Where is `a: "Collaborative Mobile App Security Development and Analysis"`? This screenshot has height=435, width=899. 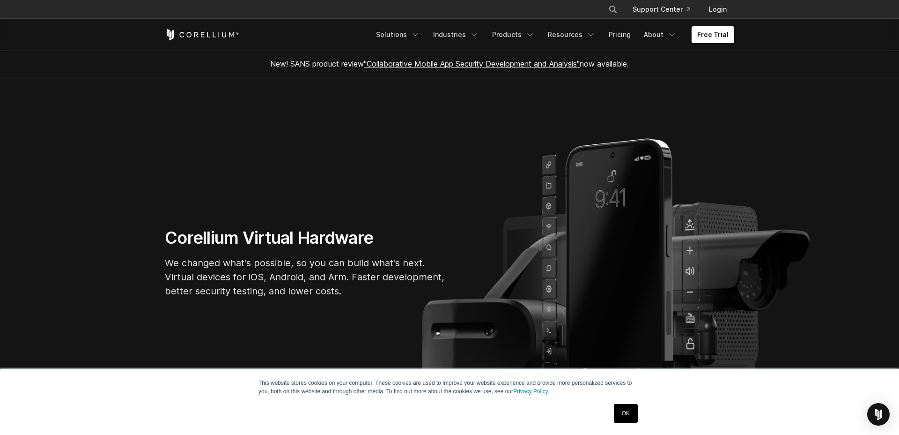
a: "Collaborative Mobile App Security Development and Analysis" is located at coordinates (472, 64).